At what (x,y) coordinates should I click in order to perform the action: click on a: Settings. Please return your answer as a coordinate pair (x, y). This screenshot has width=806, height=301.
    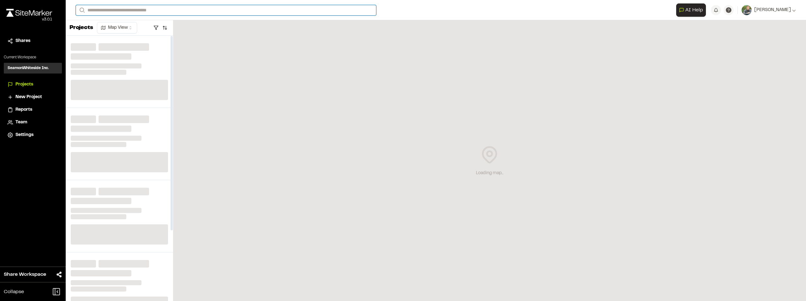
    Looking at the image, I should click on (33, 135).